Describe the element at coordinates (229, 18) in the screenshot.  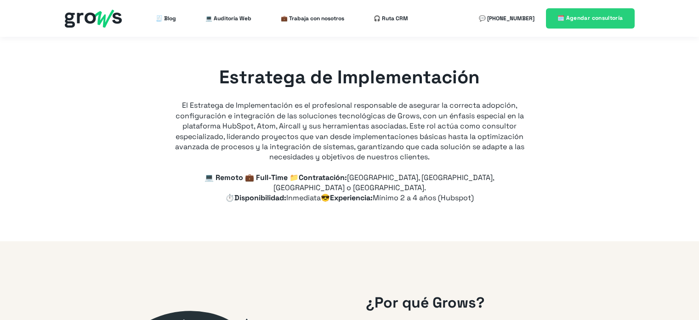
I see `span: 💻 Auditoría Web` at that location.